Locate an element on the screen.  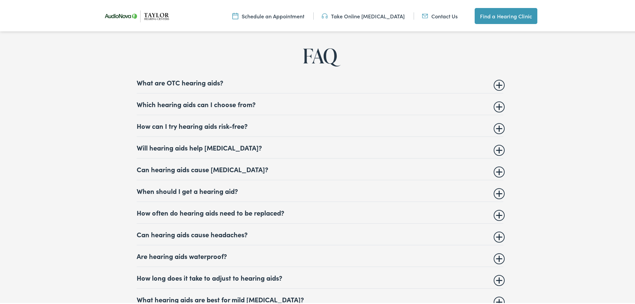
summary: How can I try hearing aids risk-free? is located at coordinates (320, 124).